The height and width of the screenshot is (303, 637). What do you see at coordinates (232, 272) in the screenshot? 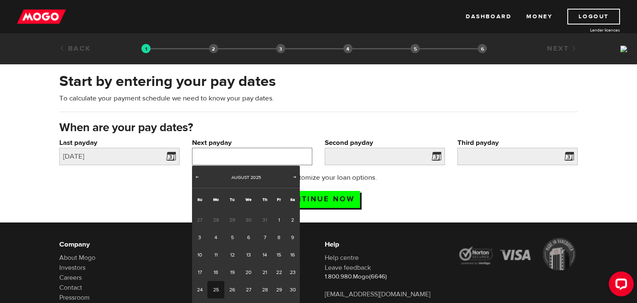
I see `a: 19` at bounding box center [232, 272].